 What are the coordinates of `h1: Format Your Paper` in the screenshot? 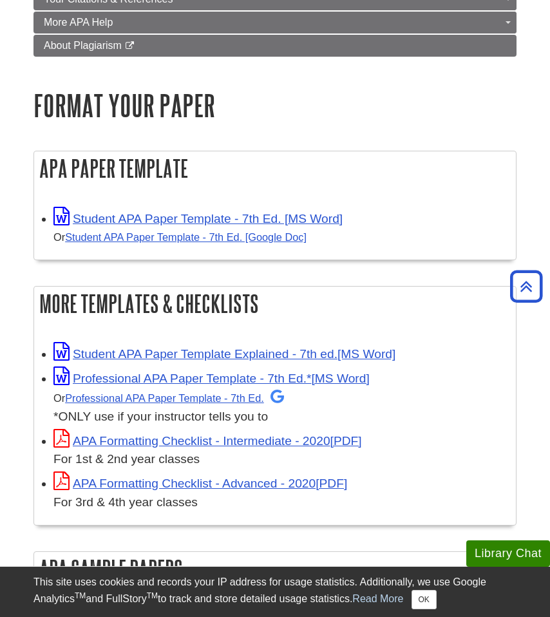 It's located at (275, 105).